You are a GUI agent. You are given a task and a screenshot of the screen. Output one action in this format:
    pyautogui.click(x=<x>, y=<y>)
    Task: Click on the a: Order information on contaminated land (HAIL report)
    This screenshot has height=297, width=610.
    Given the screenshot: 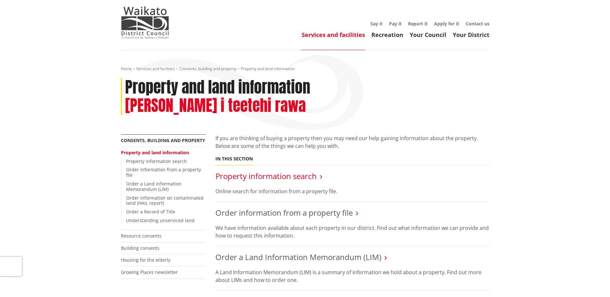 What is the action you would take?
    pyautogui.click(x=165, y=201)
    